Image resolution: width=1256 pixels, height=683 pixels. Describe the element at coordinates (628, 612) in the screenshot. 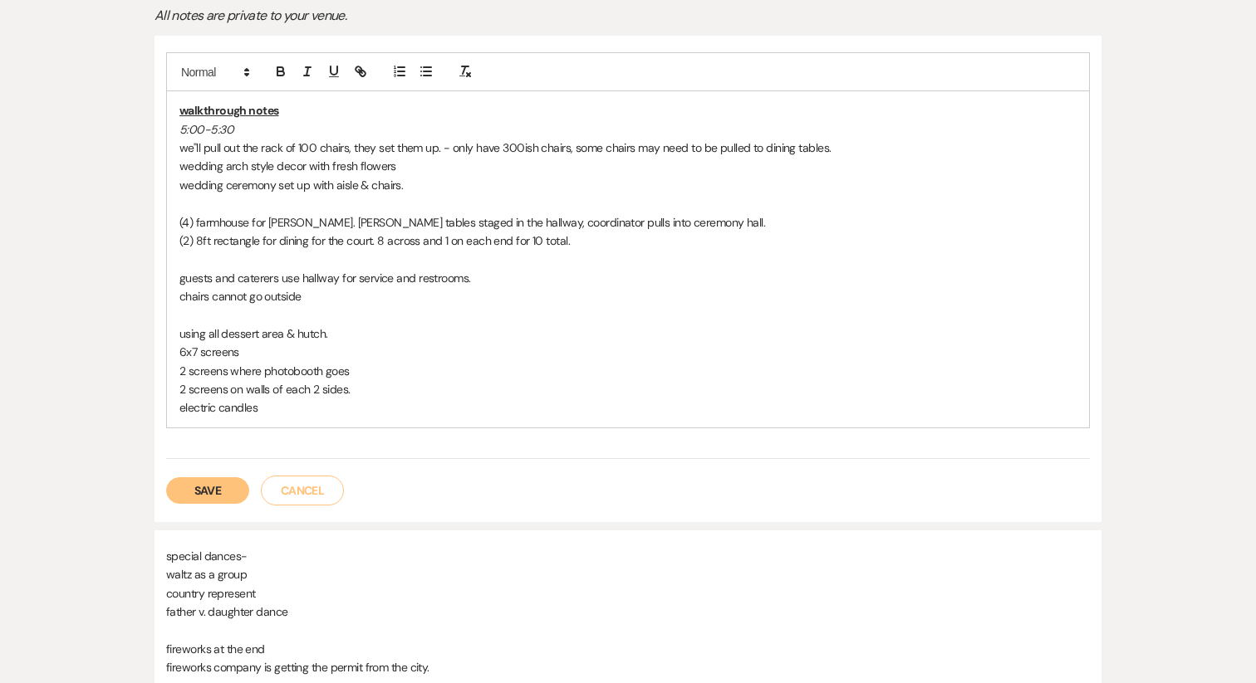

I see `p: father v. daughter dance` at that location.